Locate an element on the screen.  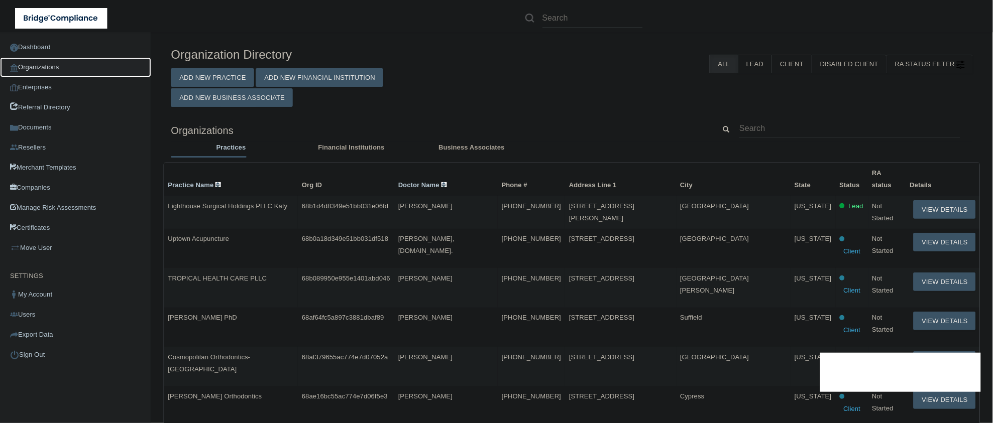
span: 68b089950e955e1401abd046 is located at coordinates (346, 278).